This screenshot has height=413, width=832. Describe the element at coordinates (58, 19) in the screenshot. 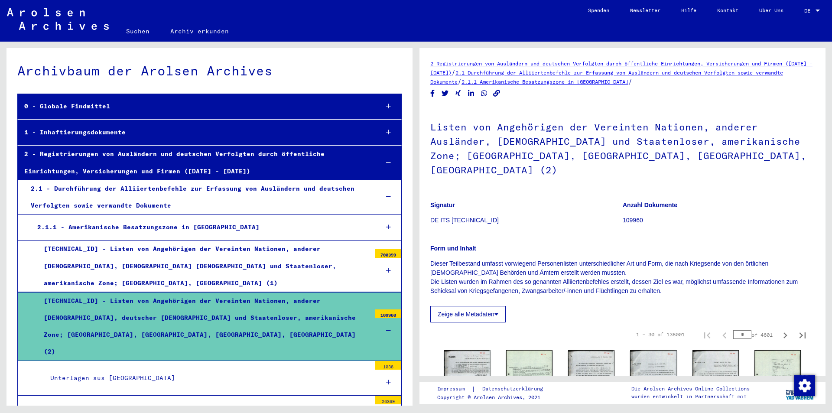

I see `img: Arolsen_neg.svg` at that location.